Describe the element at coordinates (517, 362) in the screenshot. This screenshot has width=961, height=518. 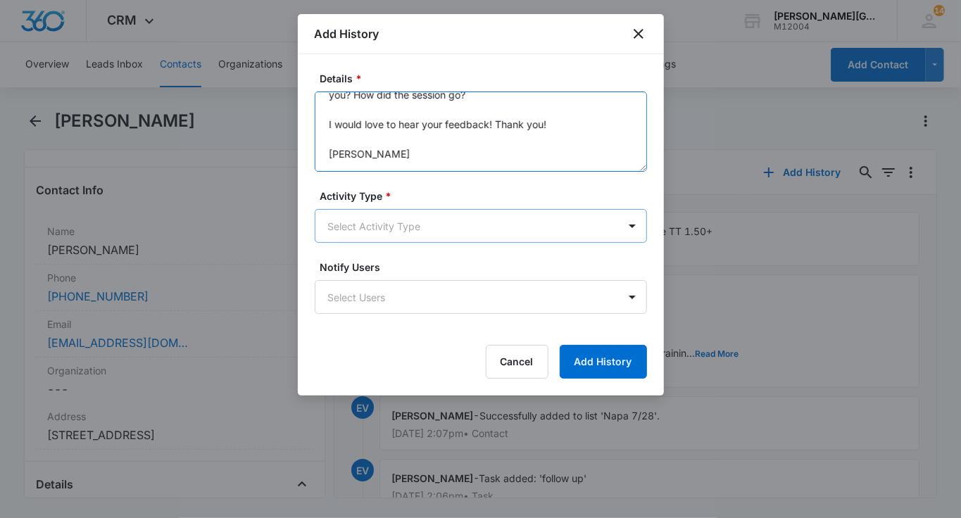
I see `button: Cancel` at that location.